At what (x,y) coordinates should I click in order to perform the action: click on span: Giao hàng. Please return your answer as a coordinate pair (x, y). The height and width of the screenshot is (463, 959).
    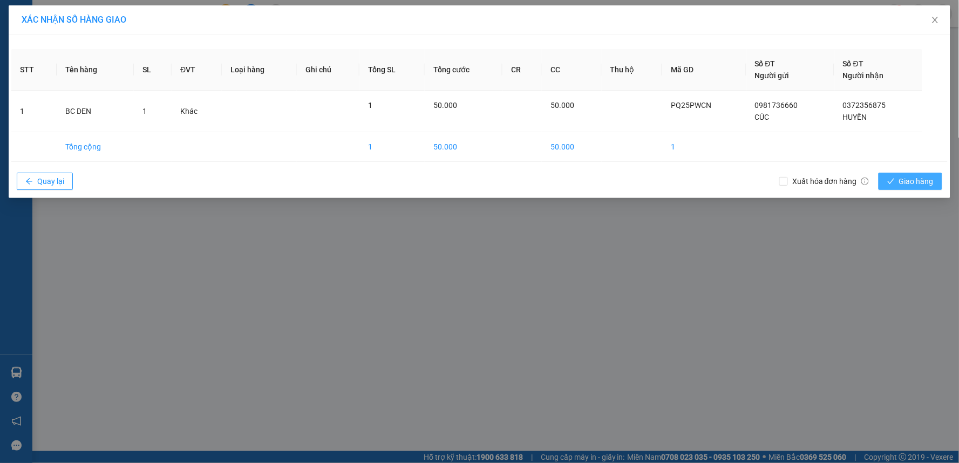
    Looking at the image, I should click on (916, 181).